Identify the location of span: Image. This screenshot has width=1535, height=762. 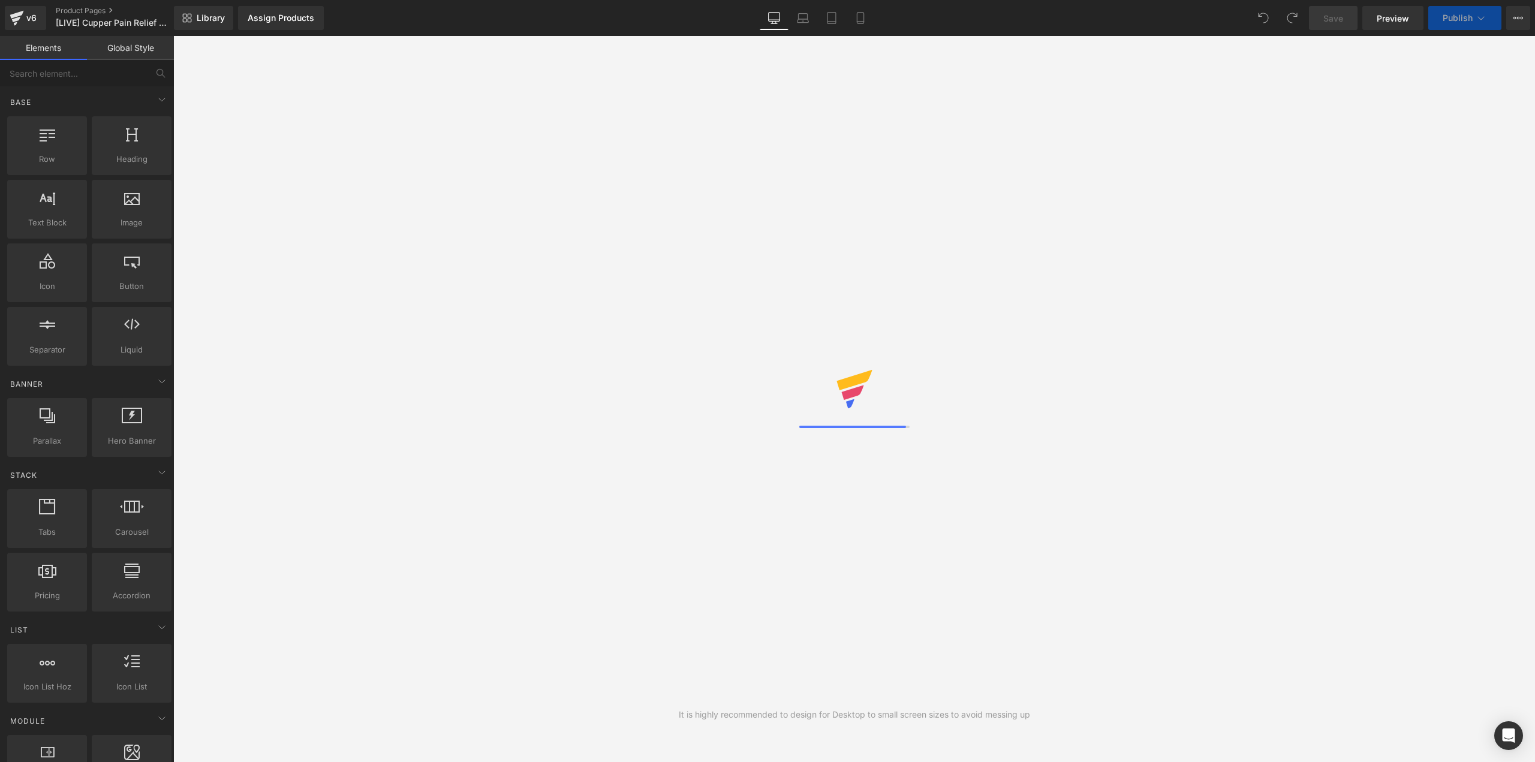
(131, 222).